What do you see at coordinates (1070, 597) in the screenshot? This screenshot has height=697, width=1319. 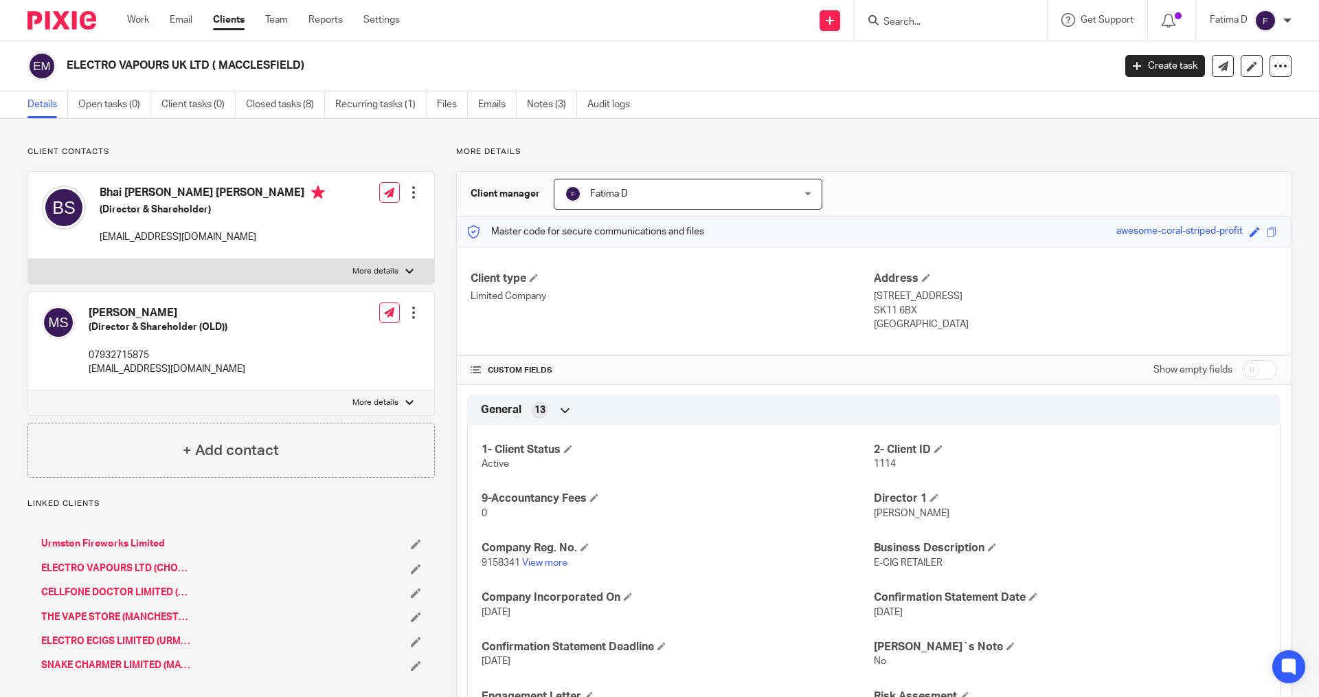 I see `h4: Confirmation Statement Date` at bounding box center [1070, 597].